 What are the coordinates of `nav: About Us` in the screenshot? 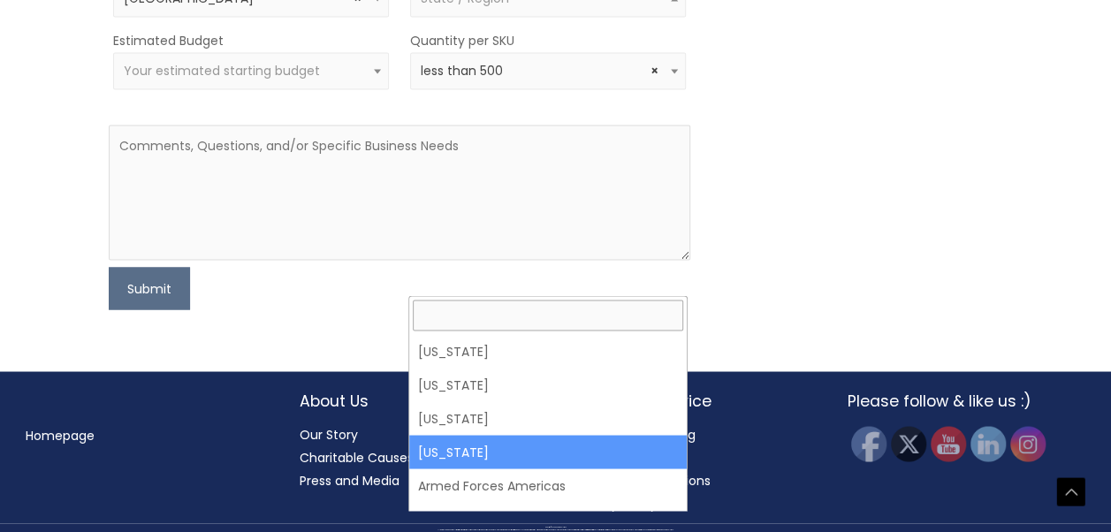 It's located at (419, 457).